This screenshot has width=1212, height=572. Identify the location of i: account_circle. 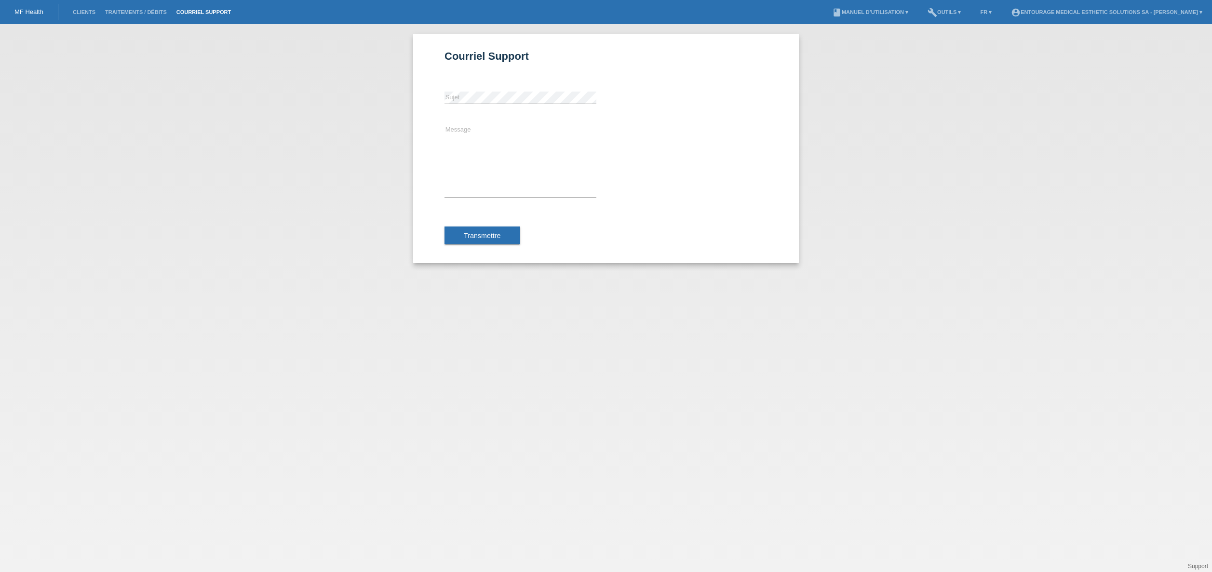
(1015, 13).